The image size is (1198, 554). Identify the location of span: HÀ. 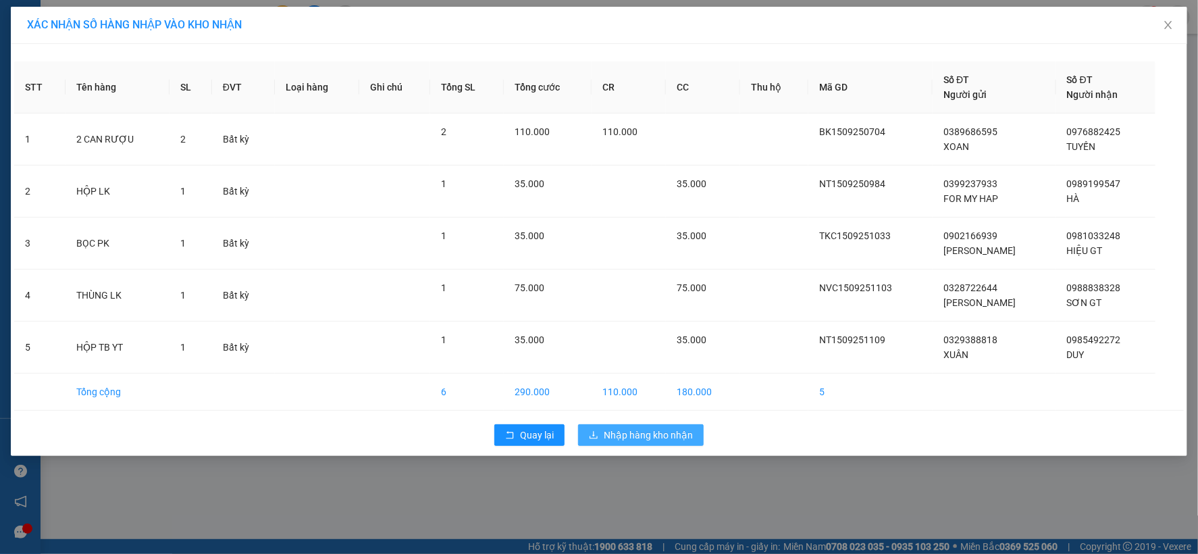
(1073, 199).